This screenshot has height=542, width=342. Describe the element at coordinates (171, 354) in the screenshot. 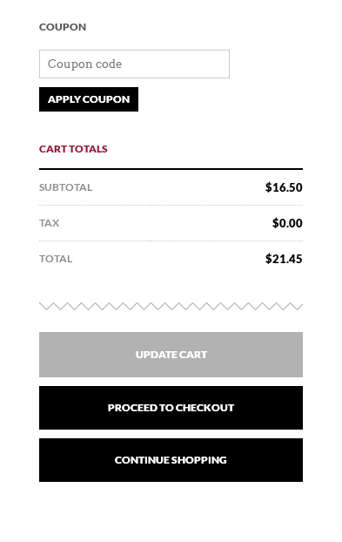

I see `input: Update Cart` at that location.